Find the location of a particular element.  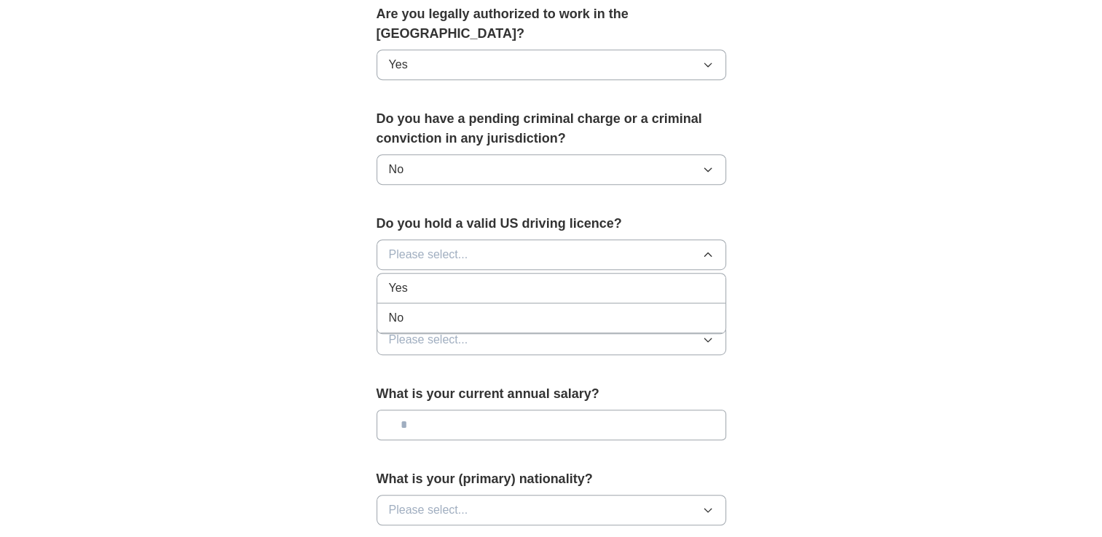

label: Do you hold a valid US driving licence? is located at coordinates (551, 224).